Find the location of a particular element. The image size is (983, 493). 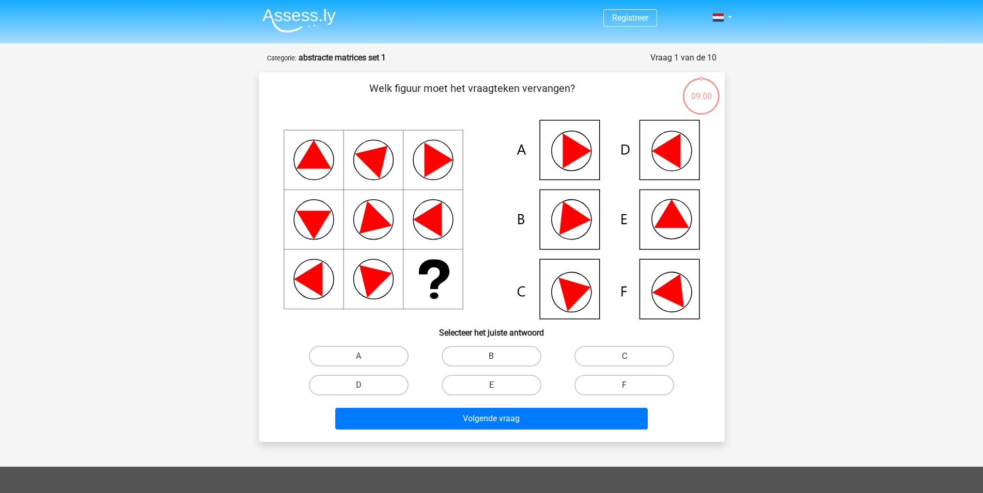

label: E is located at coordinates (491, 385).